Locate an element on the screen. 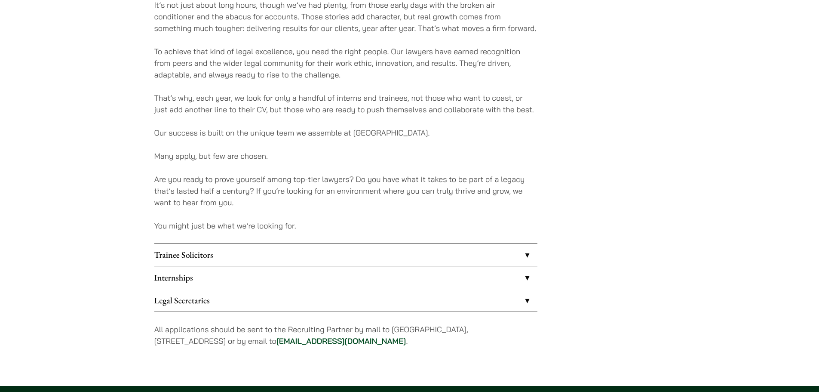 The width and height of the screenshot is (819, 392). a: Trainee Solicitors is located at coordinates (346, 255).